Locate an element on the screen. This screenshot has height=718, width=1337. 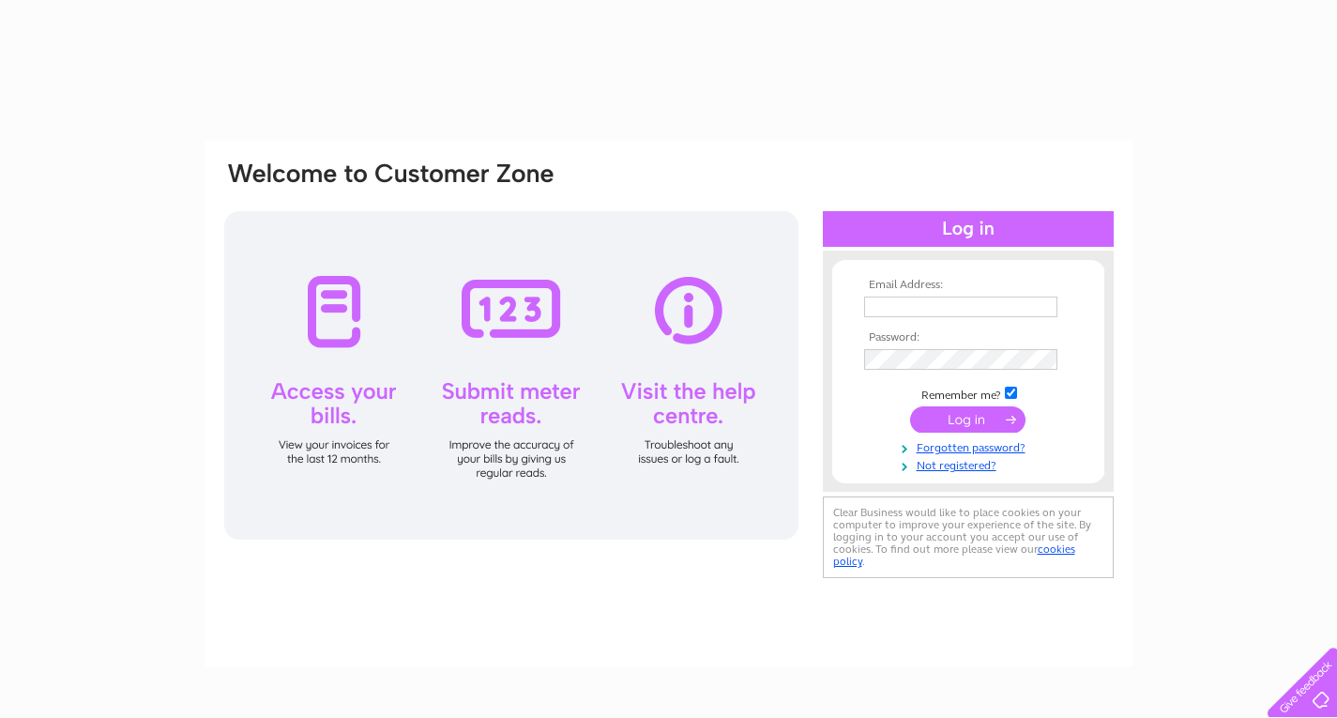
th: Password: is located at coordinates (968, 338).